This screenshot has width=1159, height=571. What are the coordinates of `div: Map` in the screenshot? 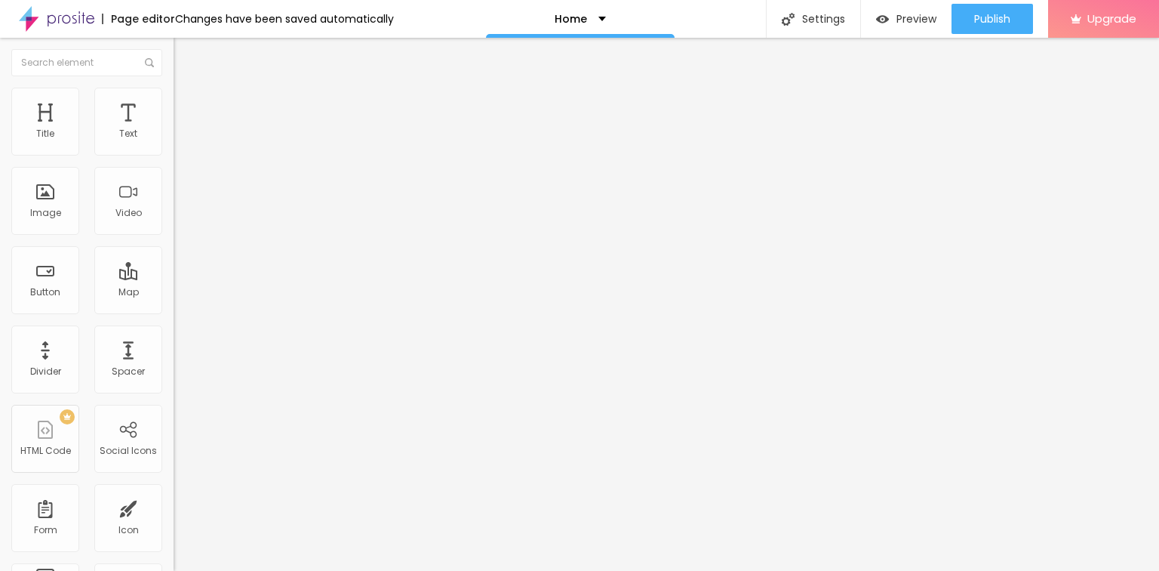 It's located at (128, 292).